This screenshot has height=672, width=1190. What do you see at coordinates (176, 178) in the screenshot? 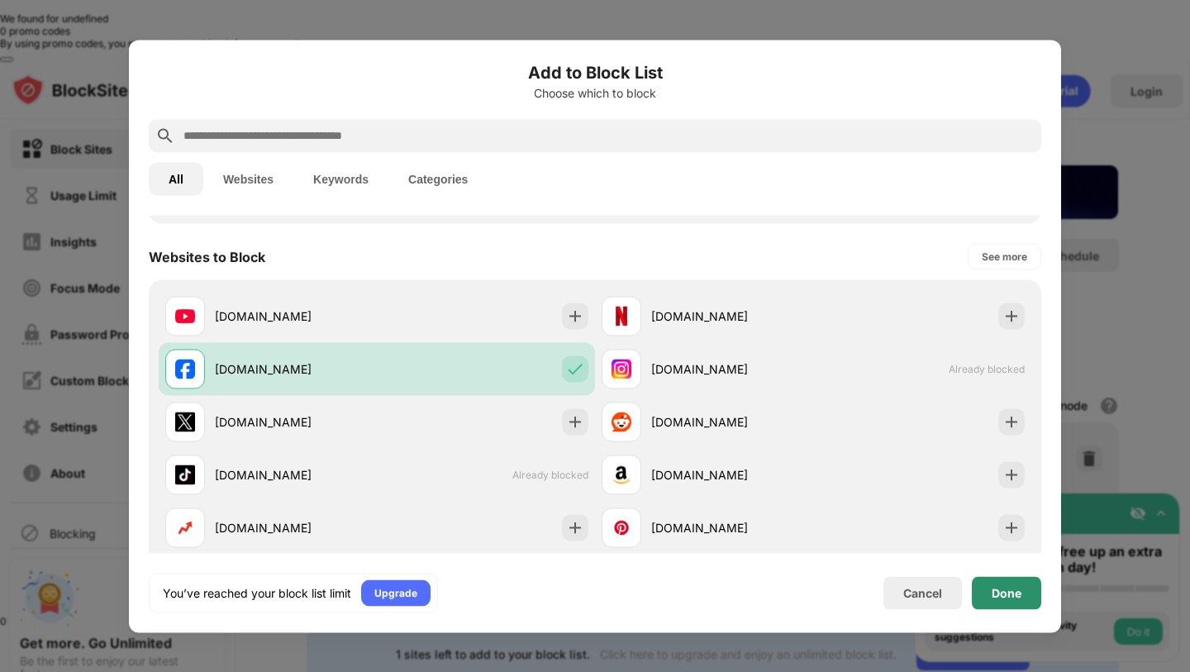
I see `button: All` at bounding box center [176, 178].